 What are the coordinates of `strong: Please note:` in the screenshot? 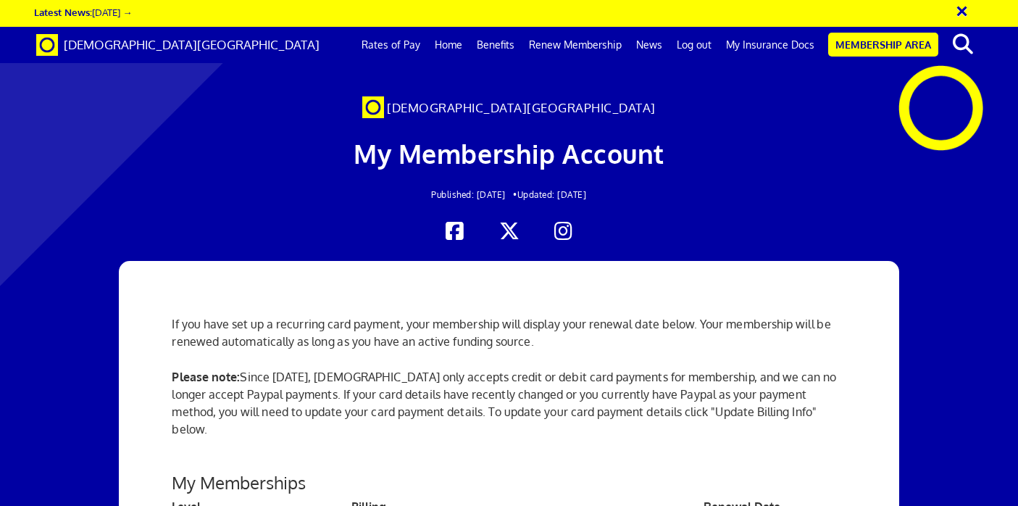 It's located at (206, 377).